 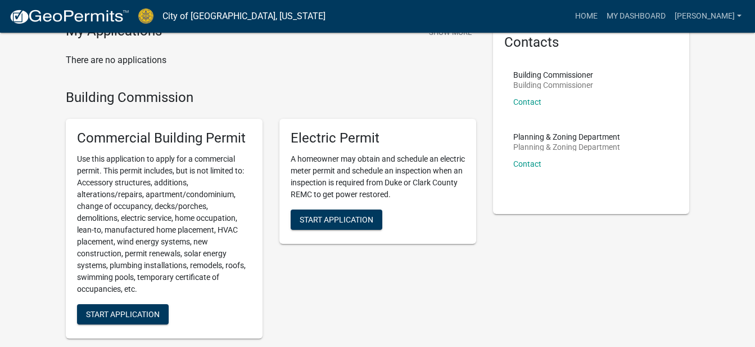 I want to click on p: There are no applications, so click(x=271, y=60).